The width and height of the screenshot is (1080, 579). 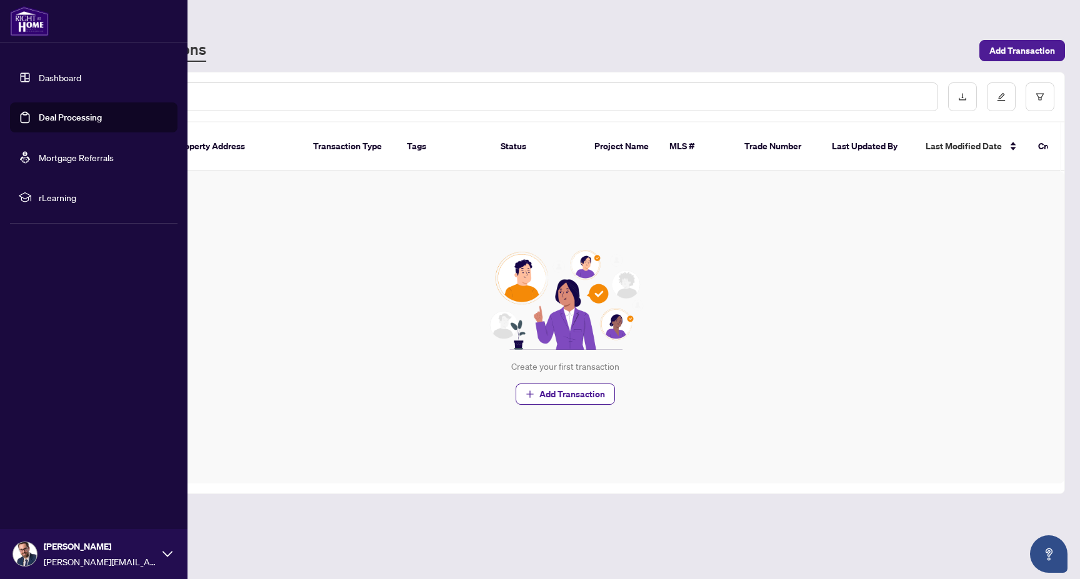 I want to click on img: logo, so click(x=29, y=21).